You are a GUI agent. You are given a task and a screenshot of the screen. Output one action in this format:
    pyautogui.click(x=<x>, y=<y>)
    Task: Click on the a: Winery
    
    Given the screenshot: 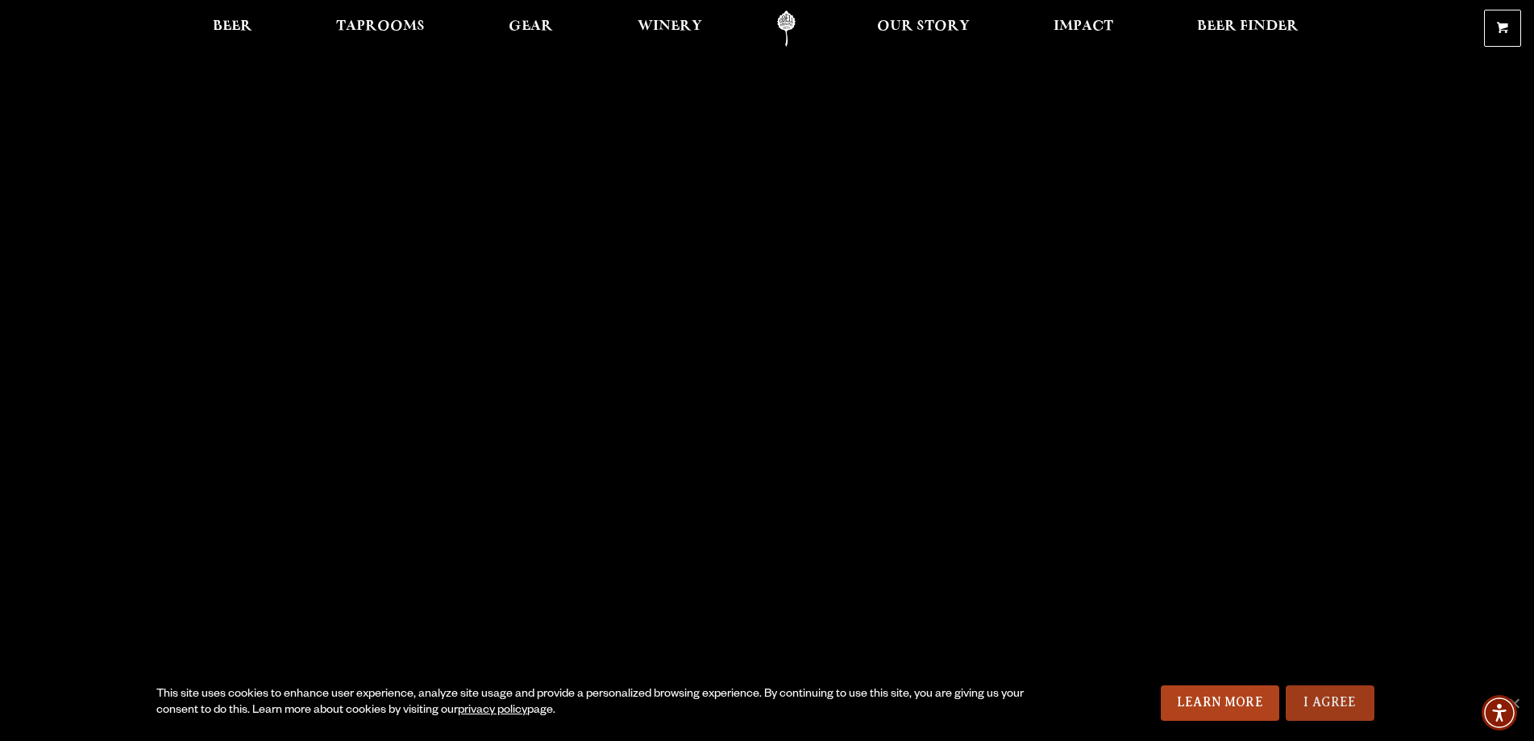 What is the action you would take?
    pyautogui.click(x=670, y=28)
    